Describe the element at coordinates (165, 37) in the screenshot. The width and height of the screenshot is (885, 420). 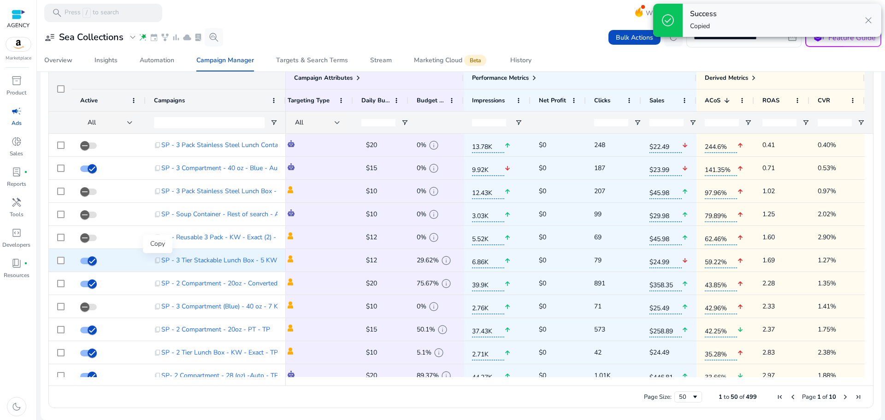
I see `span: family_history` at that location.